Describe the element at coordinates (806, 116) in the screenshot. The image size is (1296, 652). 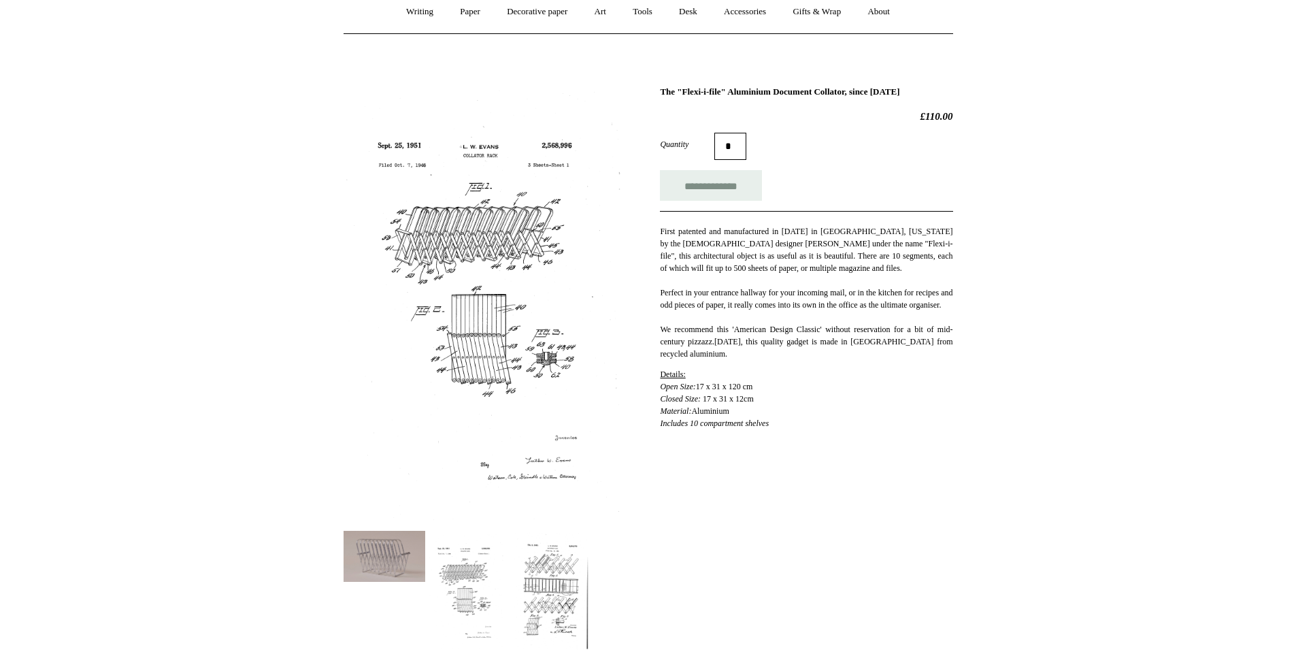
I see `h2: £110.00` at that location.